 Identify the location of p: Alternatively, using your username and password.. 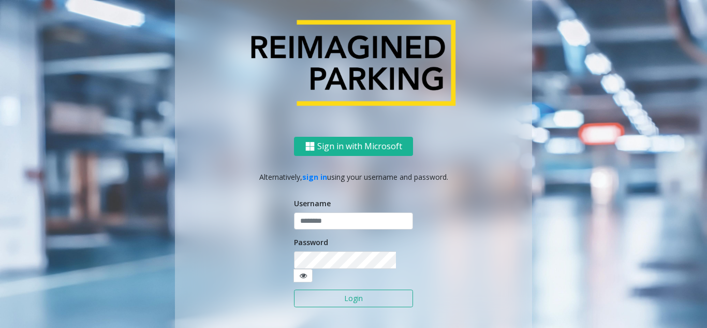
(353, 176).